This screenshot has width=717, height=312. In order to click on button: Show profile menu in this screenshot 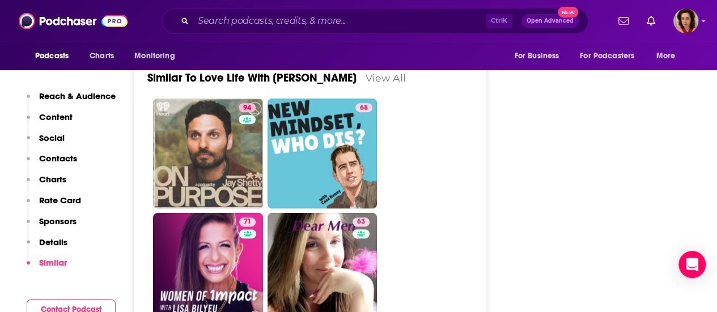, I will do `click(685, 21)`.